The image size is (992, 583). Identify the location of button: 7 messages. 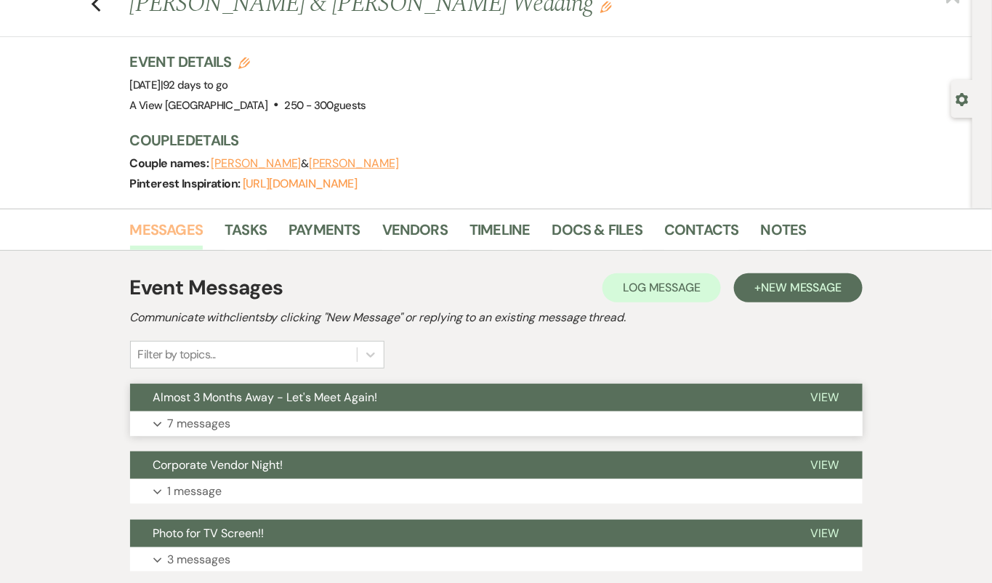
(497, 424).